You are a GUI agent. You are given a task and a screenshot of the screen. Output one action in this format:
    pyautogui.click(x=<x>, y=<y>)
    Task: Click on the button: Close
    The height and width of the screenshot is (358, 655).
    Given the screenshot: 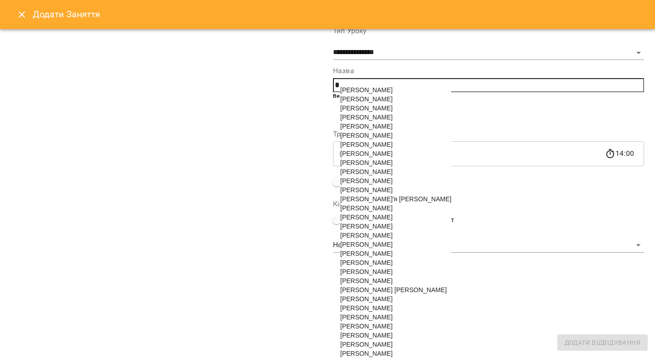 What is the action you would take?
    pyautogui.click(x=22, y=15)
    